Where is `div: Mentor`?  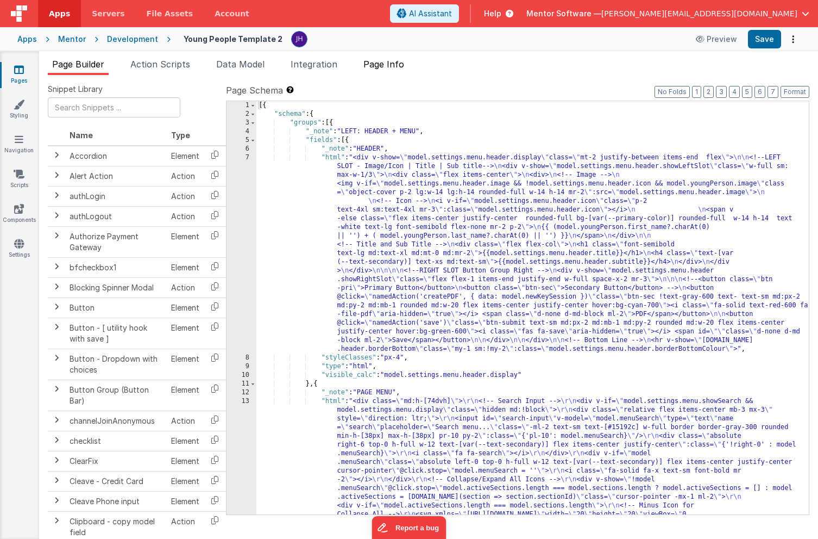
div: Mentor is located at coordinates (72, 39).